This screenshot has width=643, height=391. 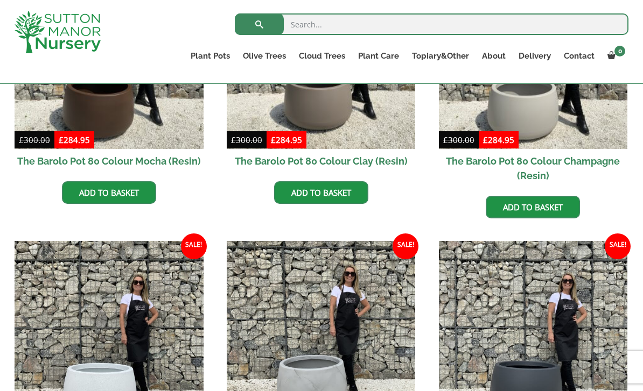 I want to click on span: 0, so click(x=619, y=51).